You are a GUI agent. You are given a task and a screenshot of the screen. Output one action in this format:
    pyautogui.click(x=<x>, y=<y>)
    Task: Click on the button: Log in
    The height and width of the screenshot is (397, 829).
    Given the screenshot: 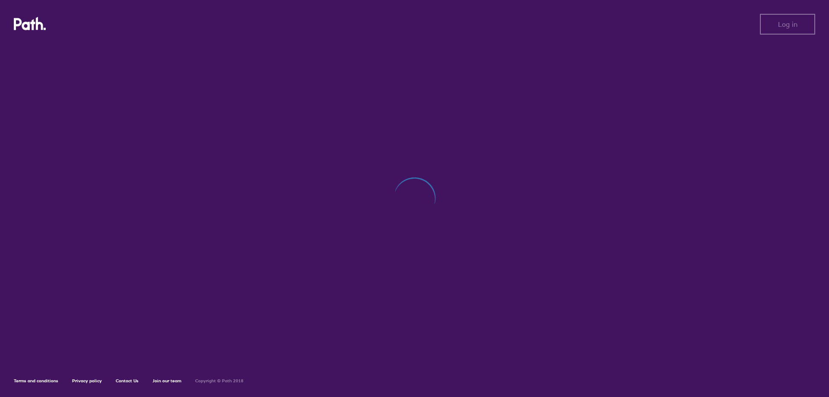 What is the action you would take?
    pyautogui.click(x=788, y=24)
    